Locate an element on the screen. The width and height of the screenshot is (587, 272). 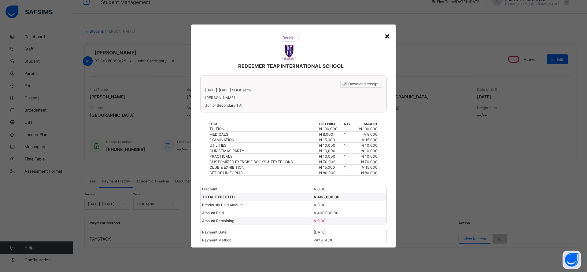
span: Payment Method is located at coordinates (217, 240).